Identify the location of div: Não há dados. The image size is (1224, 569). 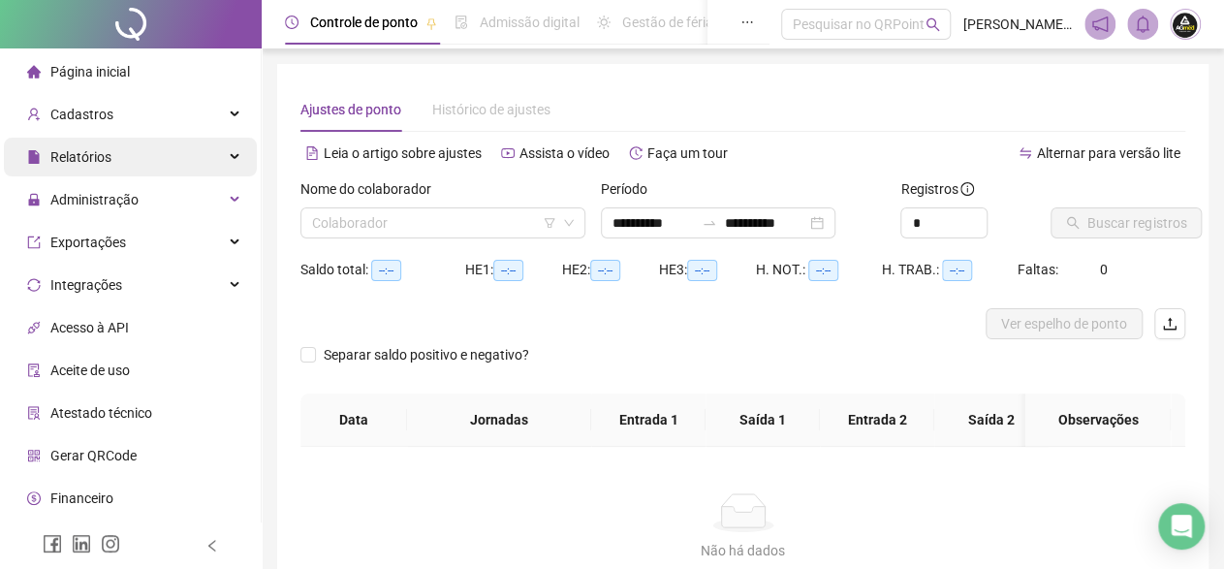
(742, 550).